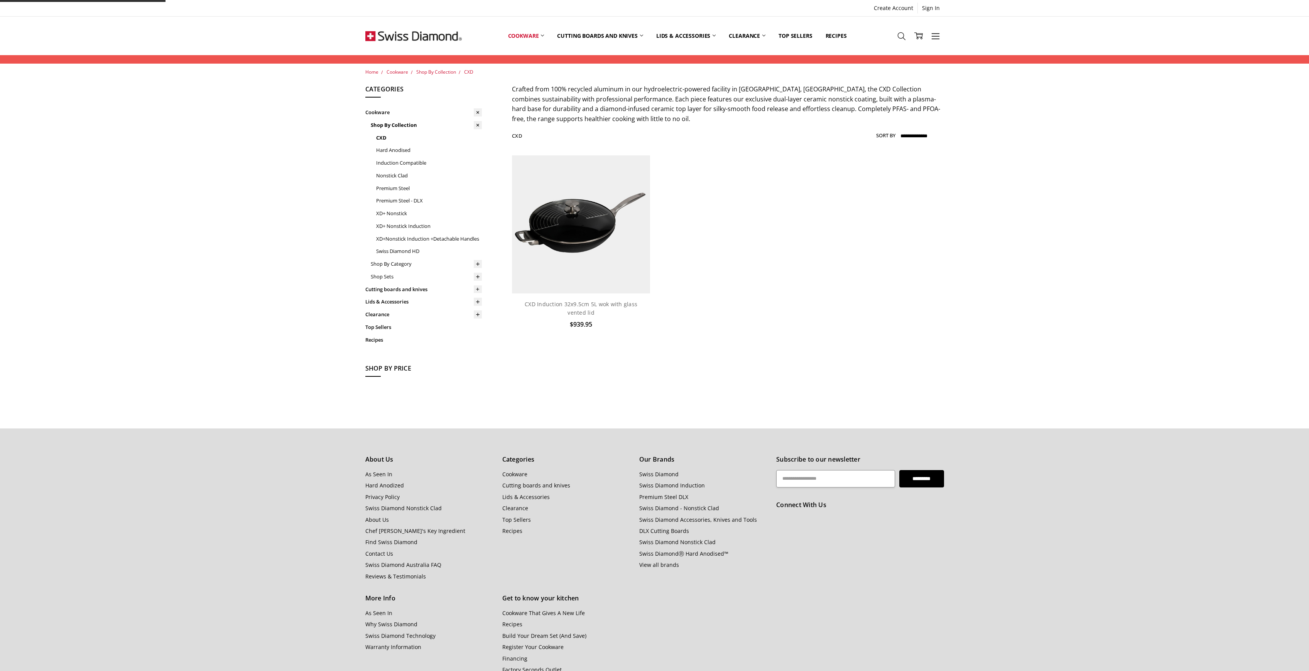 The image size is (1309, 671). Describe the element at coordinates (429, 201) in the screenshot. I see `a: Premium Steel - DLX` at that location.